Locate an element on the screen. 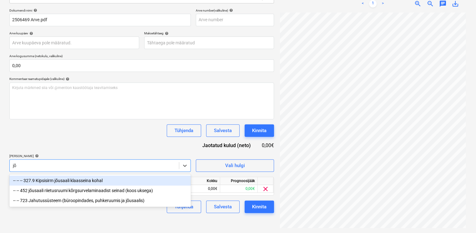  input: Arve kogusumma (netokulu, valikuline) is located at coordinates (142, 66).